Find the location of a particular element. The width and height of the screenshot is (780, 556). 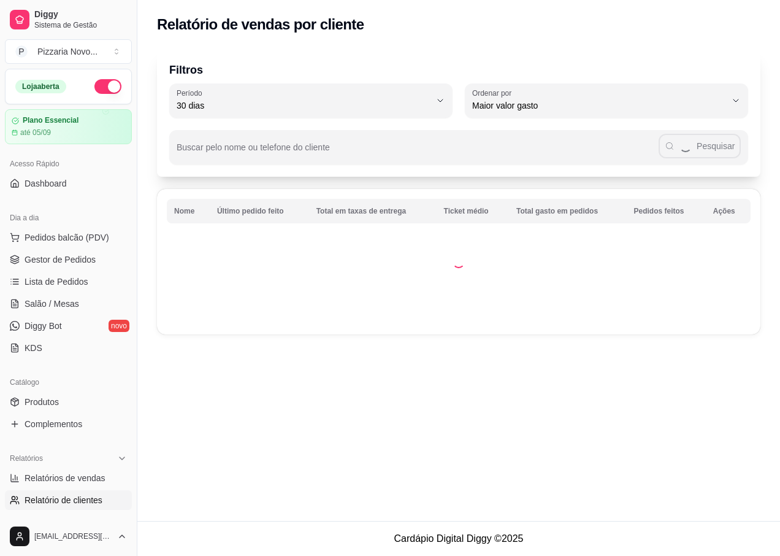

button: Select a team is located at coordinates (68, 52).